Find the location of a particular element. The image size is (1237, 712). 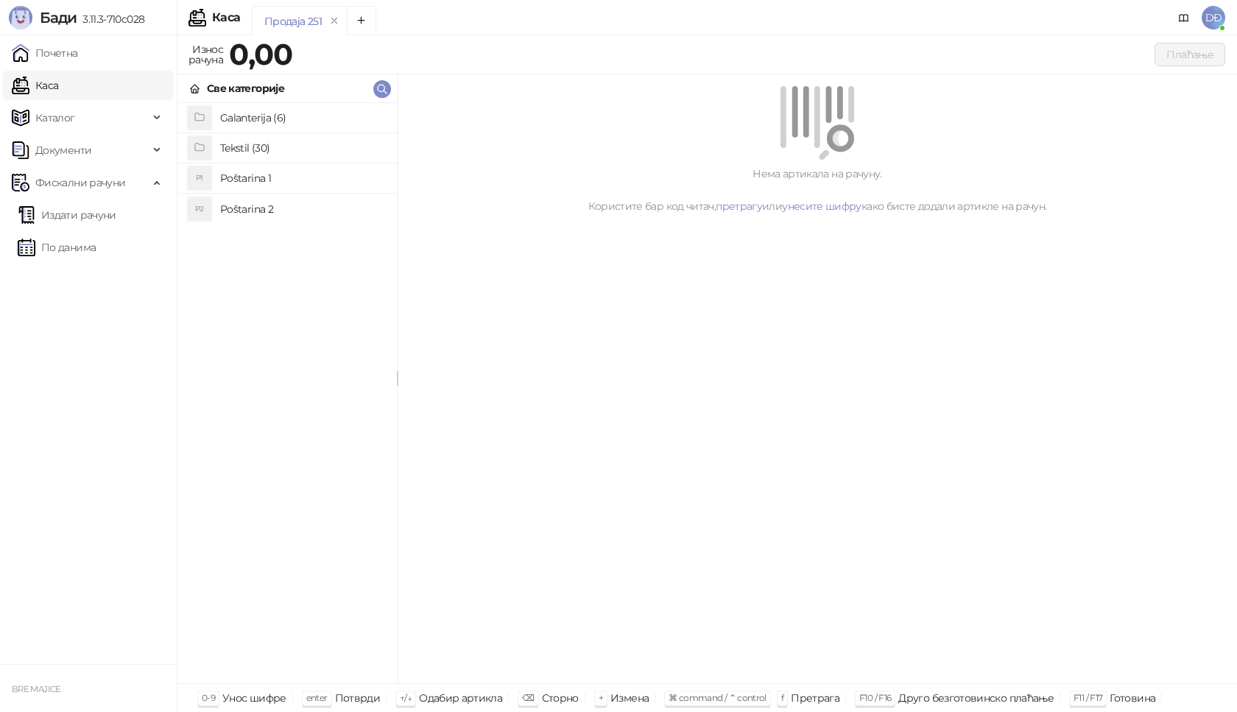

h4: Tekstil (30) is located at coordinates (303, 148).